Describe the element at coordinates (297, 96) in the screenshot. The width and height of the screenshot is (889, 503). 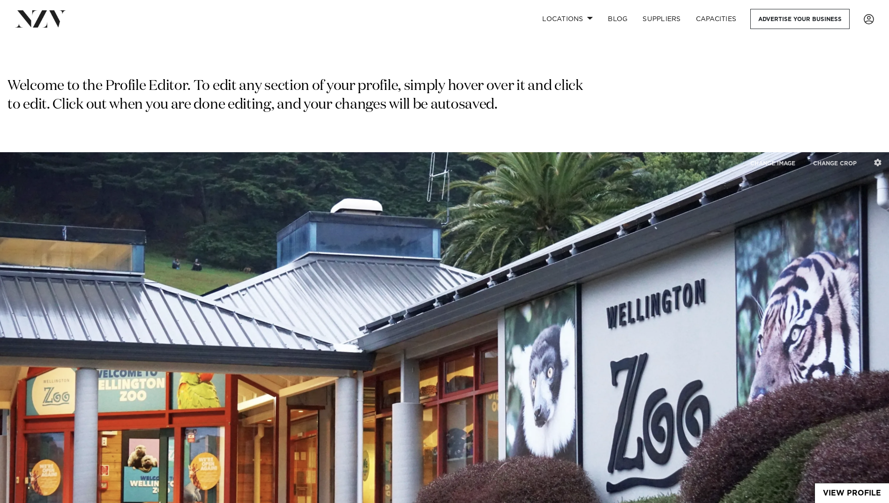
I see `p: Welcome to the Profile Editor. To edit any section of your profile, simply hover over it and clic...` at that location.